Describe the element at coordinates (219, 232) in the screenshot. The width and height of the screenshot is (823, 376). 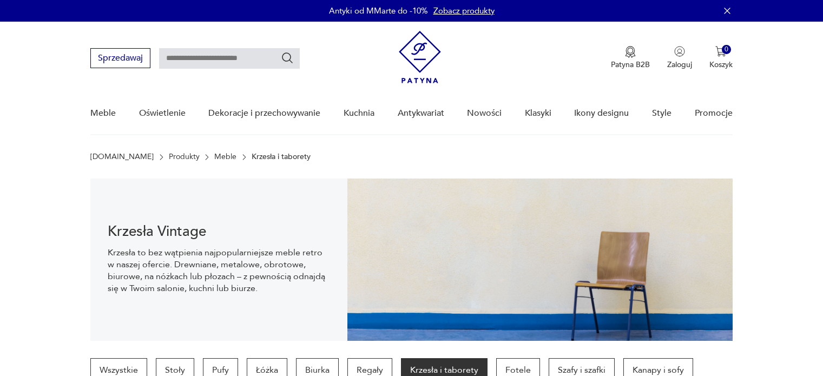
I see `h1: Krzesła Vintage` at that location.